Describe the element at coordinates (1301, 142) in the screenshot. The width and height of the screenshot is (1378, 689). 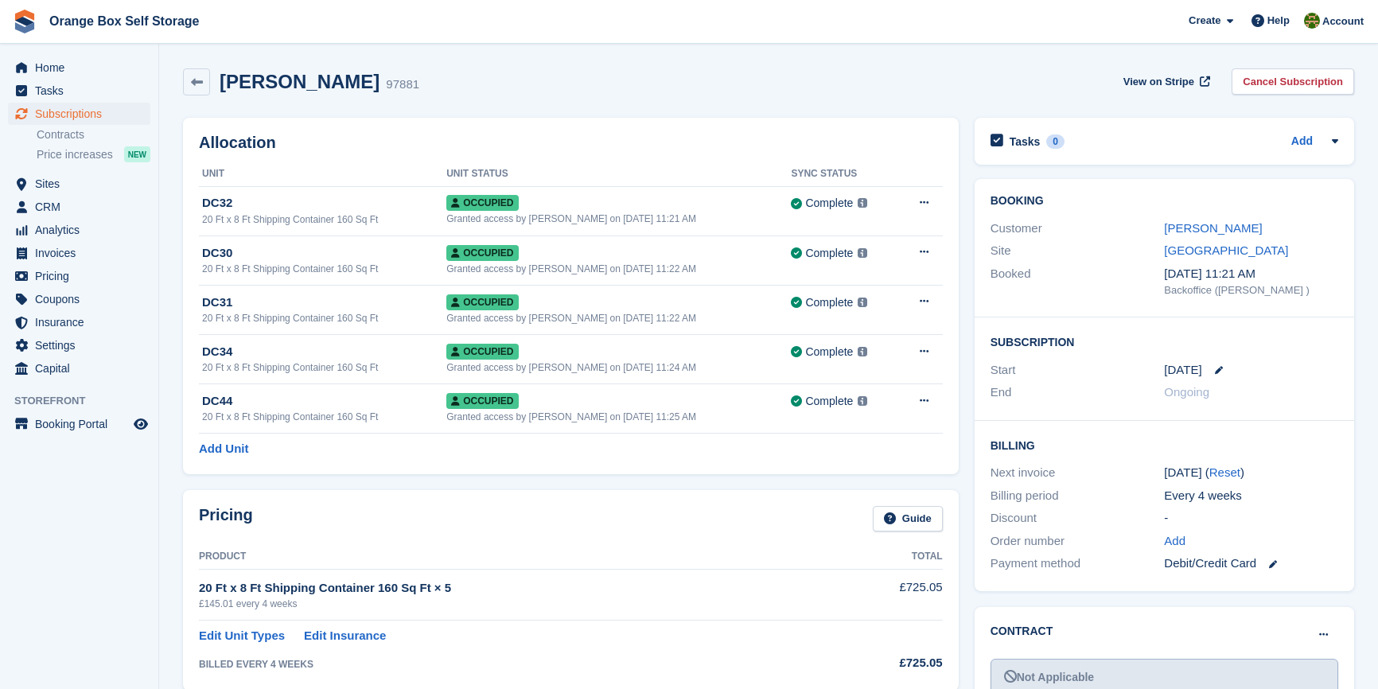
I see `a: Add` at that location.